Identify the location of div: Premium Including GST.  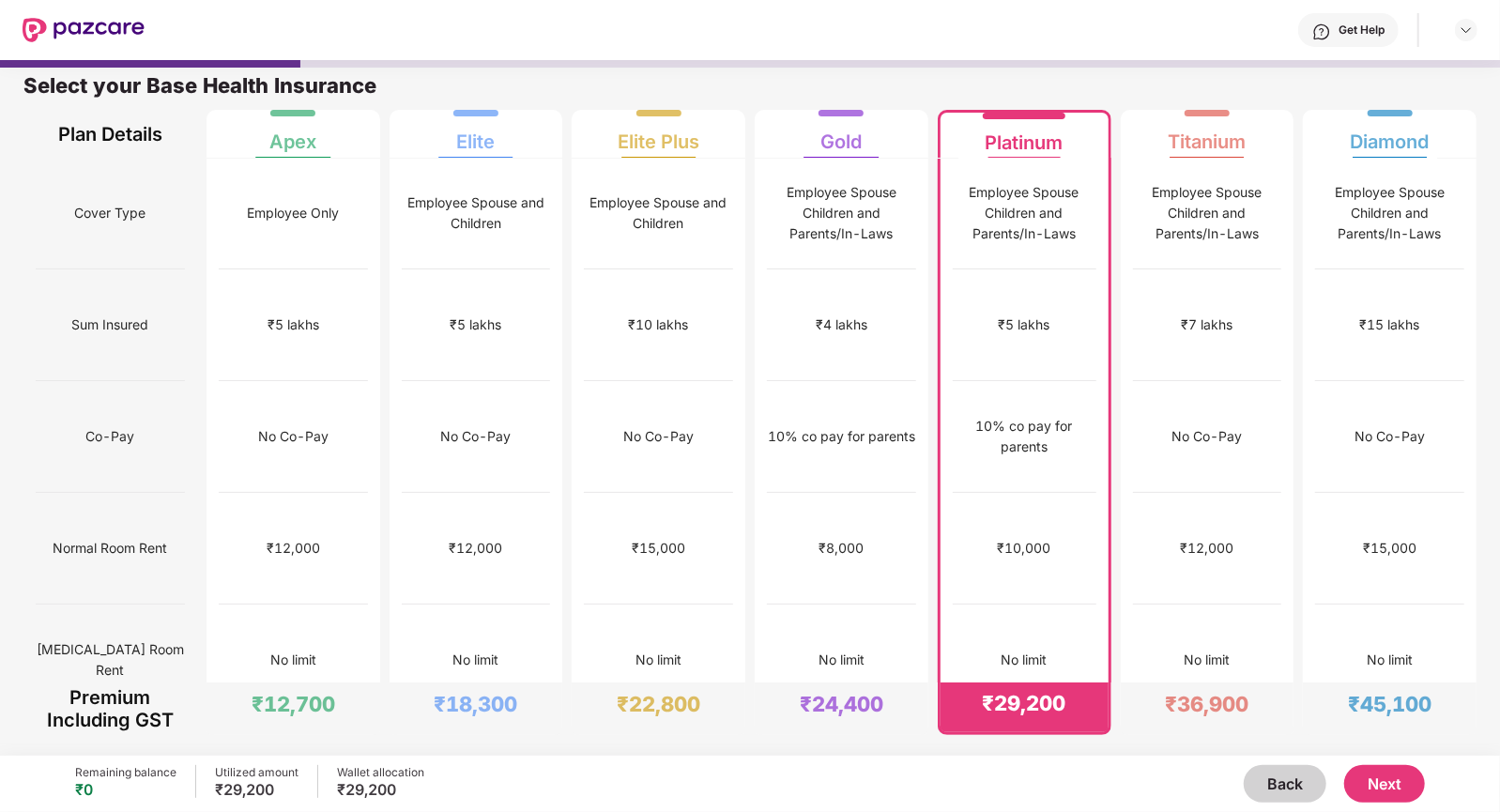
(110, 709).